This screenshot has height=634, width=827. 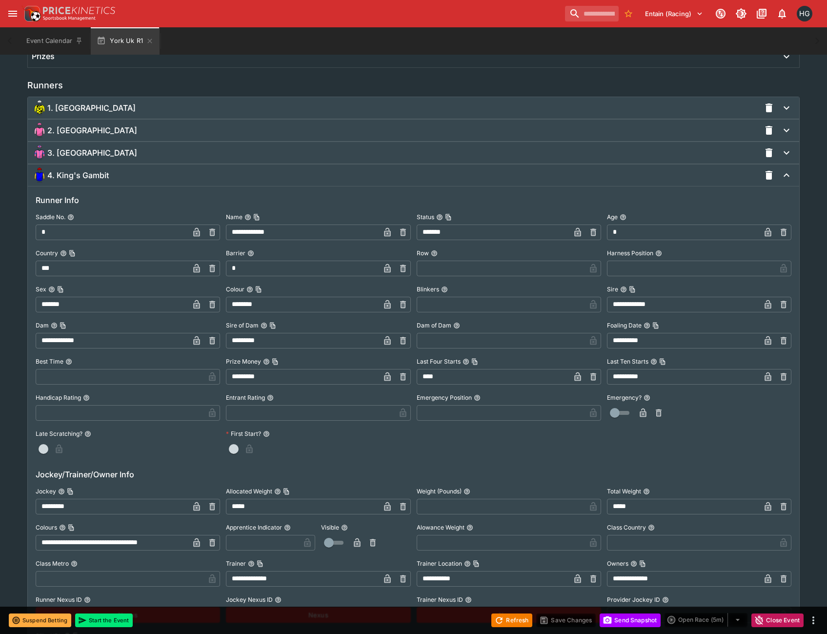 I want to click on h6: Jockey/Trainer/Owner Info, so click(x=413, y=474).